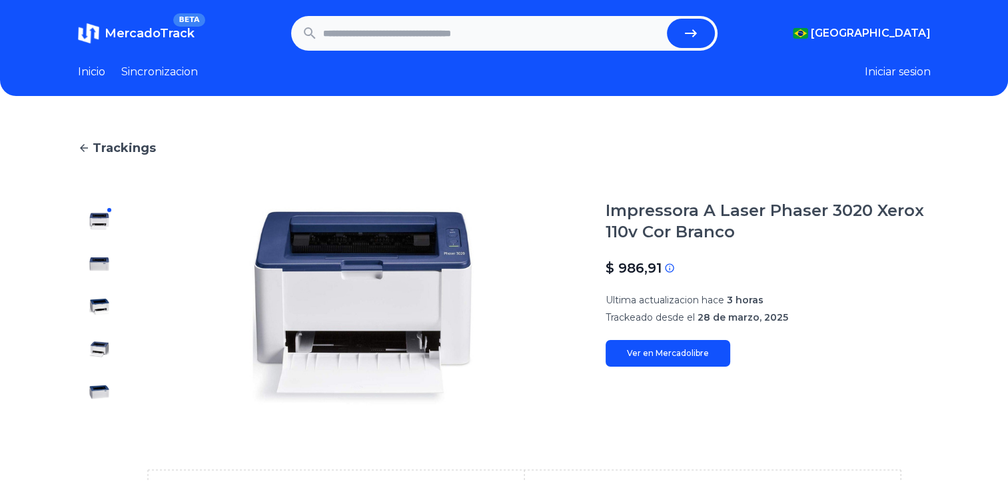 The width and height of the screenshot is (1008, 482). Describe the element at coordinates (124, 148) in the screenshot. I see `span: Trackings` at that location.